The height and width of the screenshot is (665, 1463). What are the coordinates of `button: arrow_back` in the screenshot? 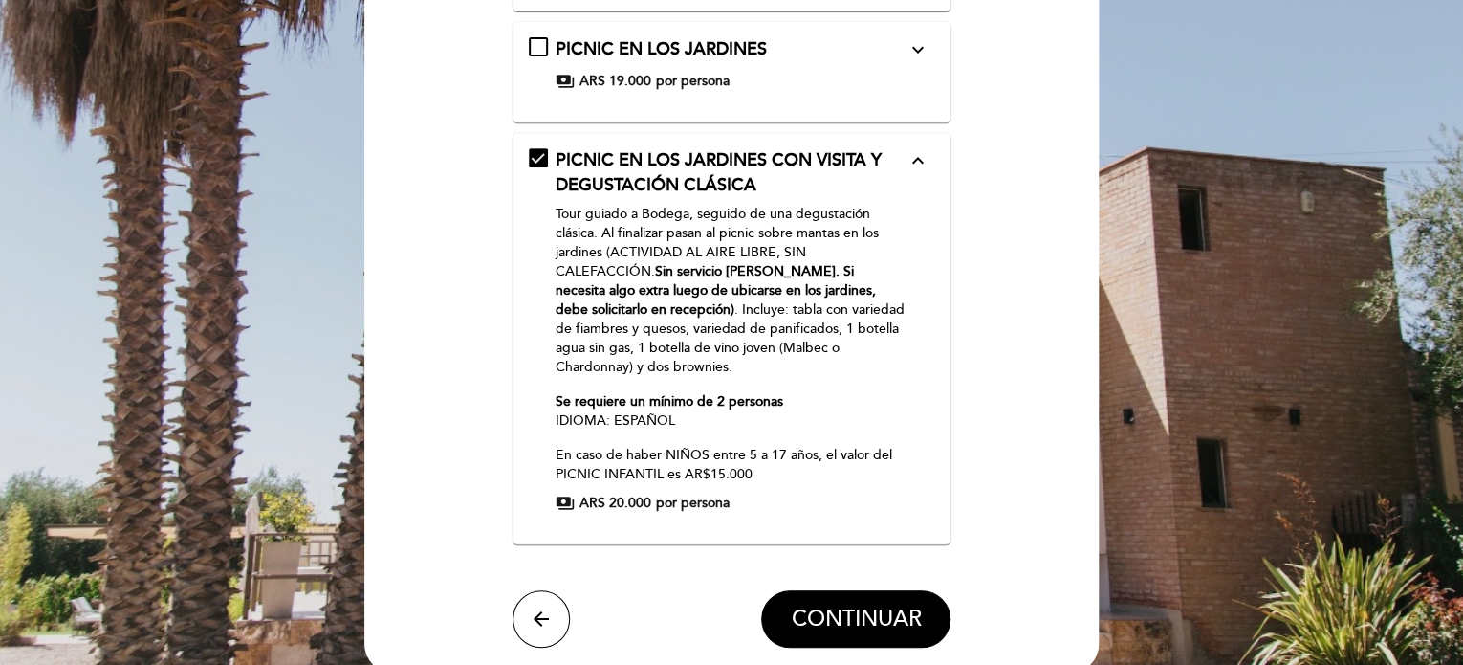 It's located at (541, 619).